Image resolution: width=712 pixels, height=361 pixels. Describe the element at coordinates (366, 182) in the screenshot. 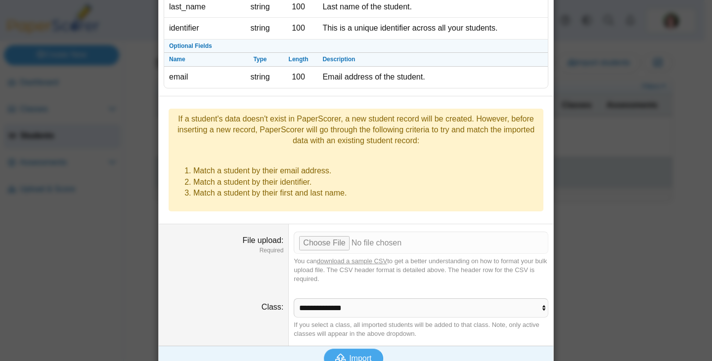

I see `li: Match a student by their identifier.` at that location.